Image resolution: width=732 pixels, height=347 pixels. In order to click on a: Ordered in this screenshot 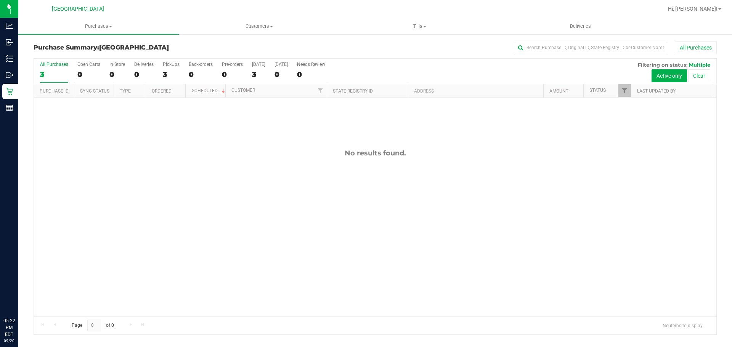, I will do `click(162, 91)`.